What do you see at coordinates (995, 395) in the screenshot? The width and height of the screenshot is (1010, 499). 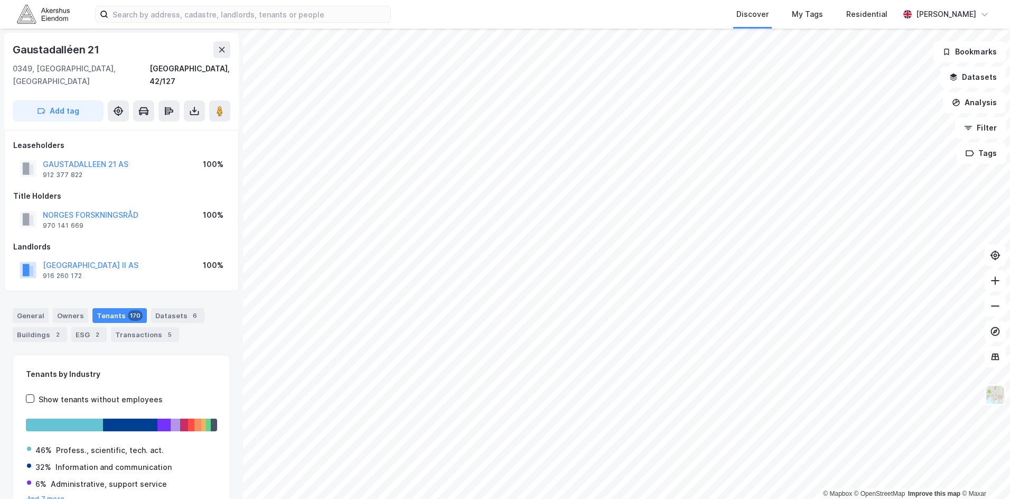 I see `img: Z` at bounding box center [995, 395].